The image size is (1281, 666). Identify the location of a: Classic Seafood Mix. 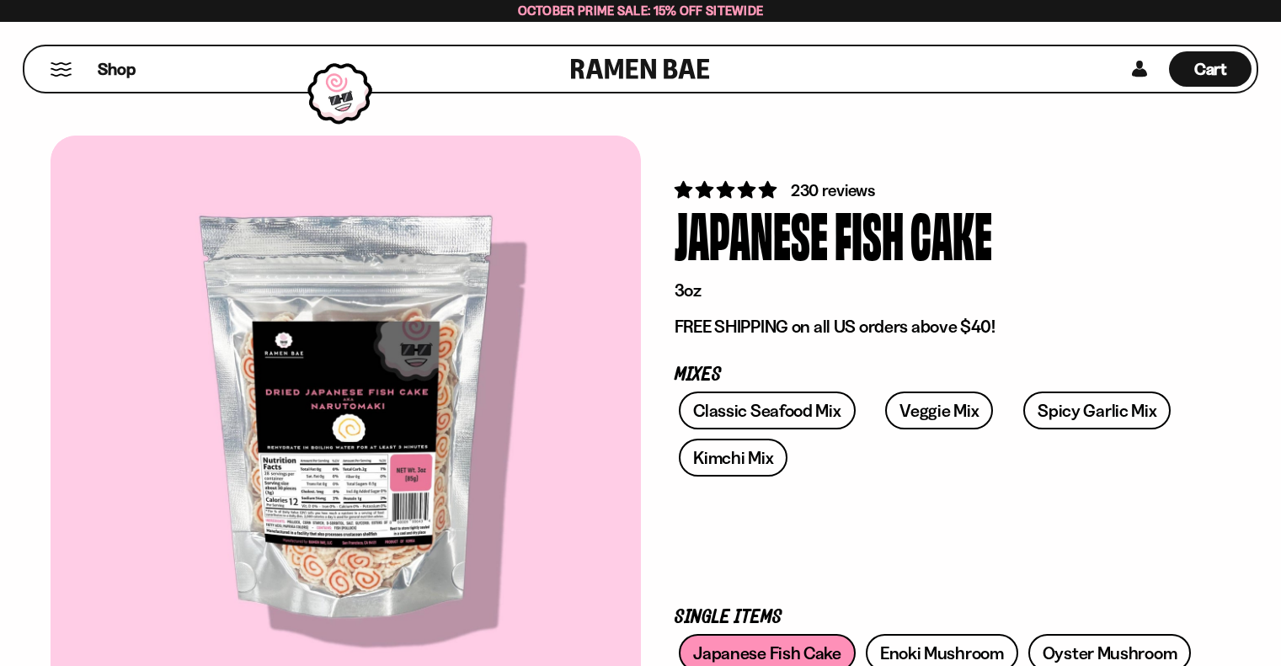
(767, 410).